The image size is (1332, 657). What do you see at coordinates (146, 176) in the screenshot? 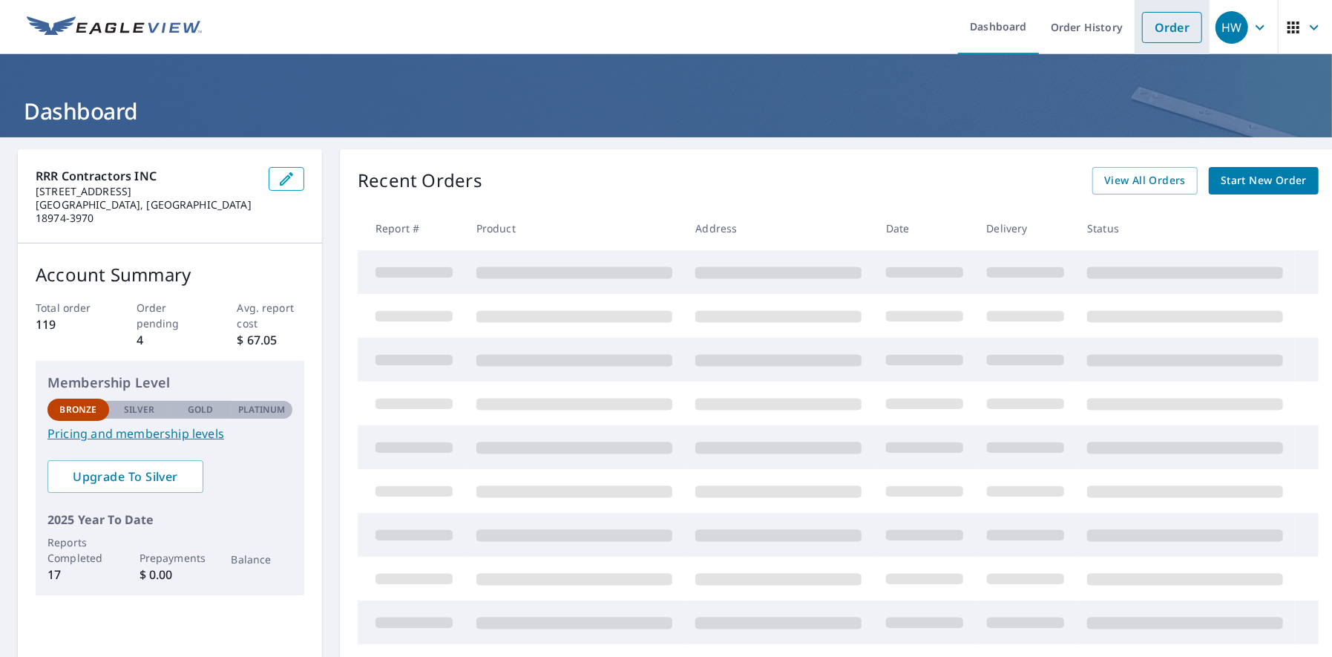
I see `p: RRR Contractors INC` at bounding box center [146, 176].